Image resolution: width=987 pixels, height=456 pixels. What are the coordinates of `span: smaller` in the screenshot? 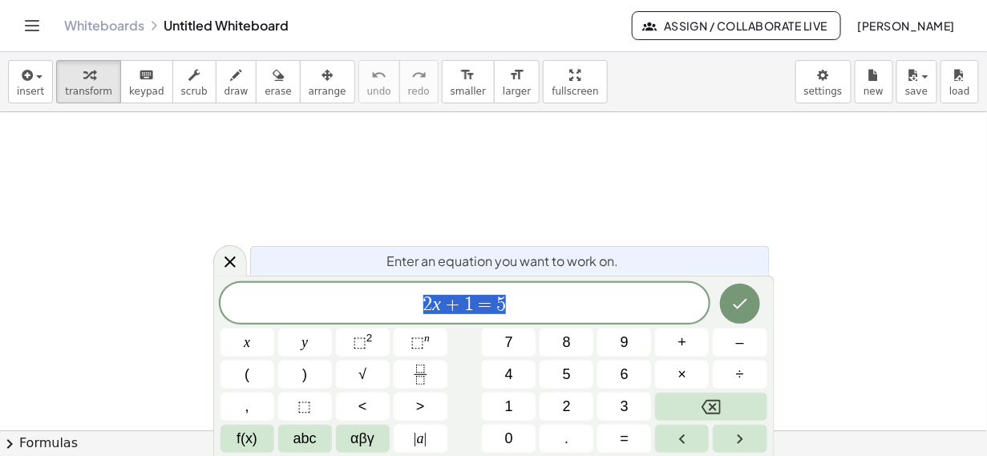 It's located at (468, 91).